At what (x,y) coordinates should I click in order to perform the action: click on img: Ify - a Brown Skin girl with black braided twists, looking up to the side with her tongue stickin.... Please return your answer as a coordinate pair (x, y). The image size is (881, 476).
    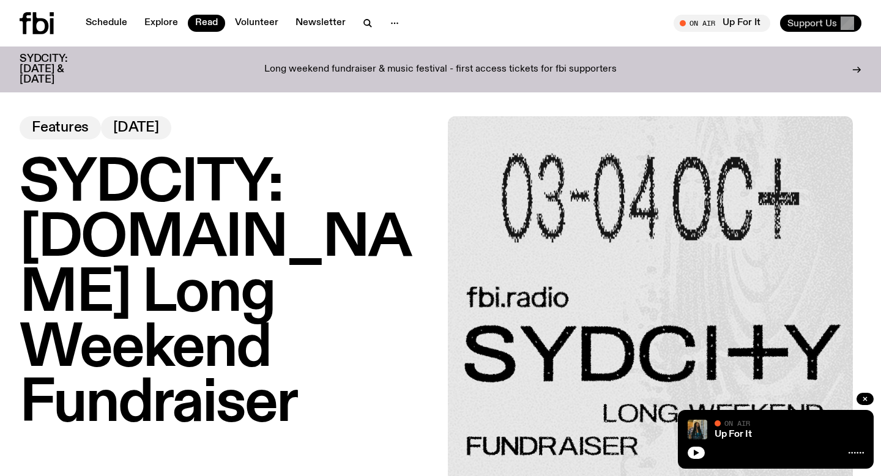
    Looking at the image, I should click on (698, 430).